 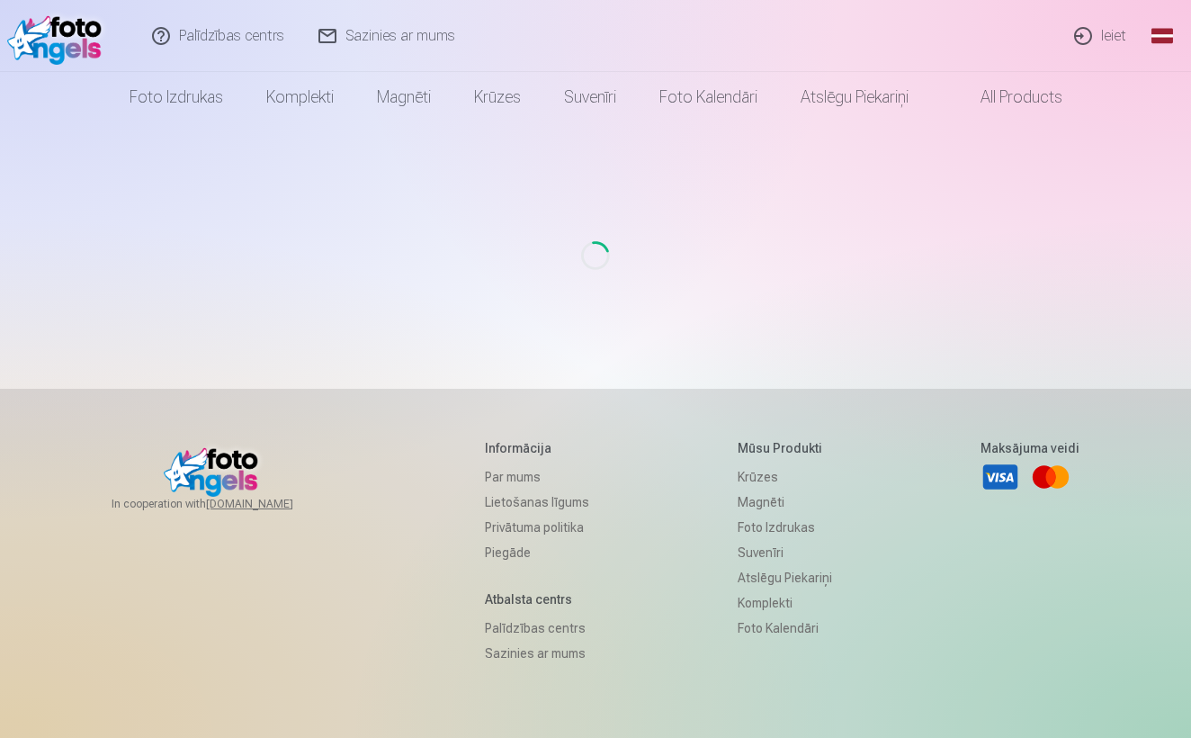 What do you see at coordinates (537, 553) in the screenshot?
I see `a: Piegāde` at bounding box center [537, 553].